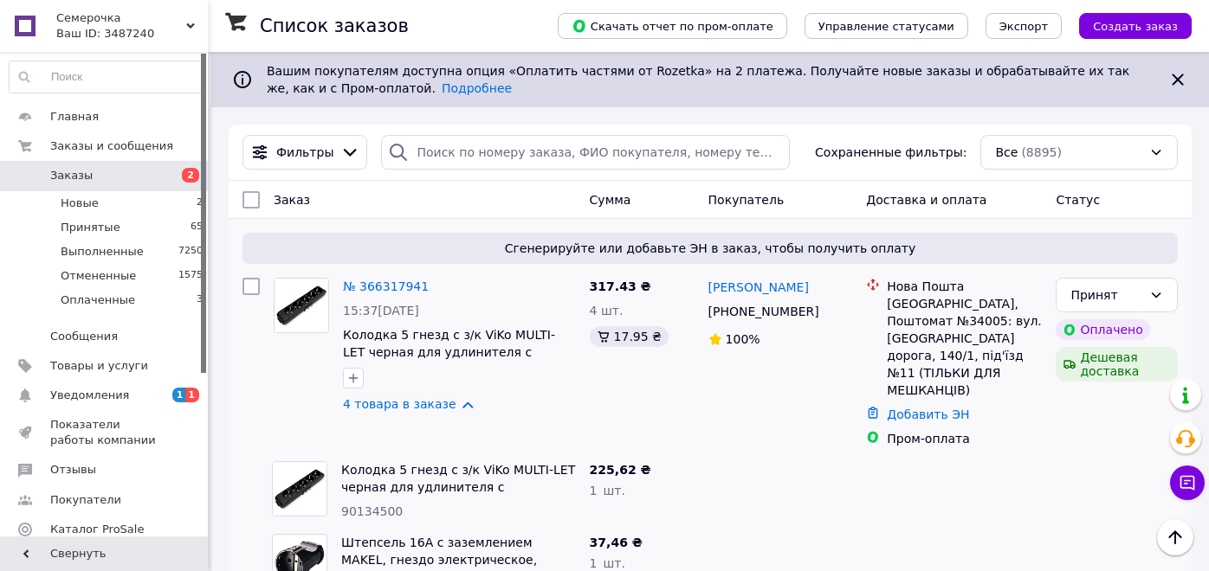  I want to click on span: Все, so click(1006, 152).